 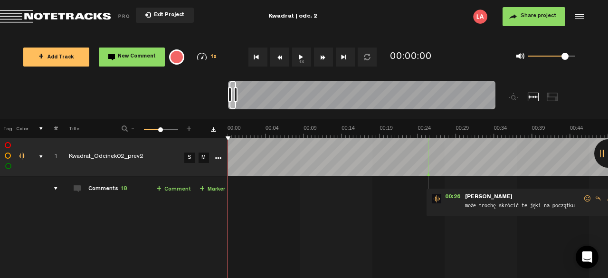 What do you see at coordinates (436, 199) in the screenshot?
I see `img: star-track.png` at bounding box center [436, 199].